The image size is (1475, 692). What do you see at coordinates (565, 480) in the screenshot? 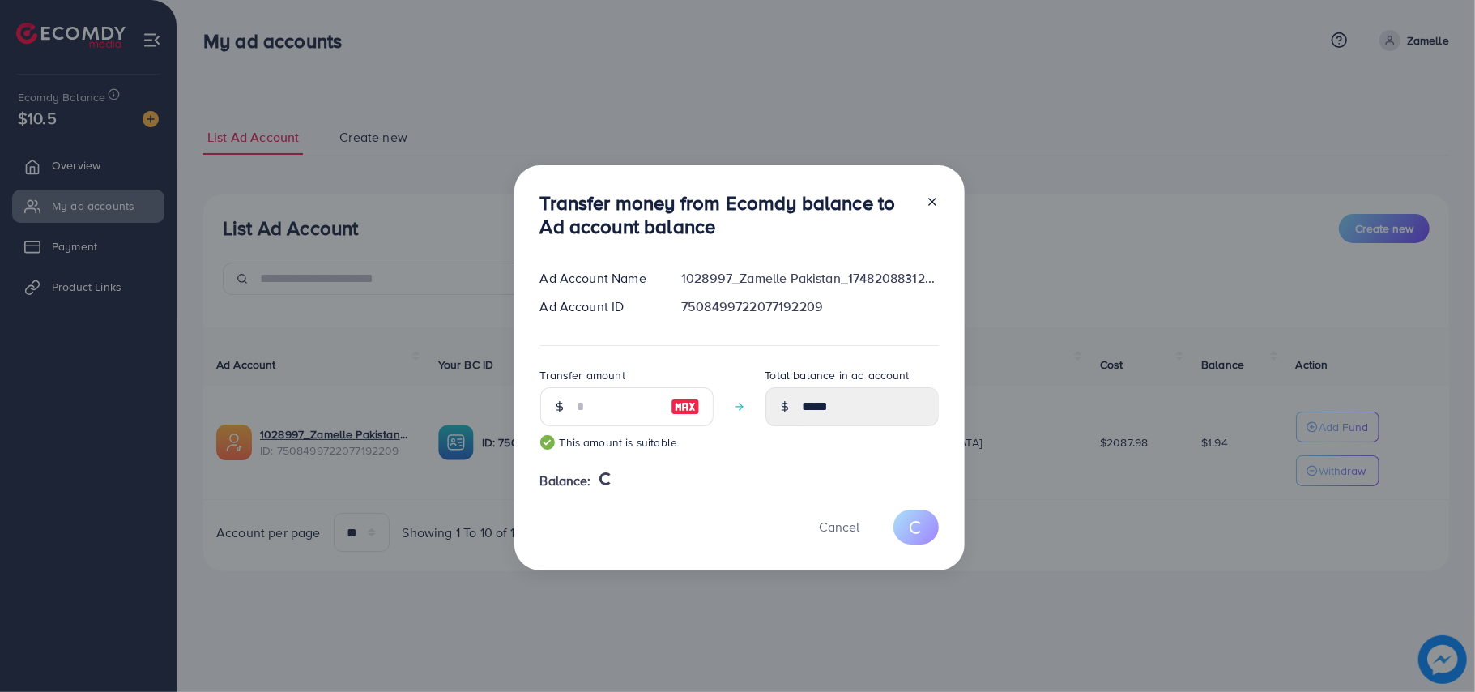
I see `span: Balance:` at bounding box center [565, 480].